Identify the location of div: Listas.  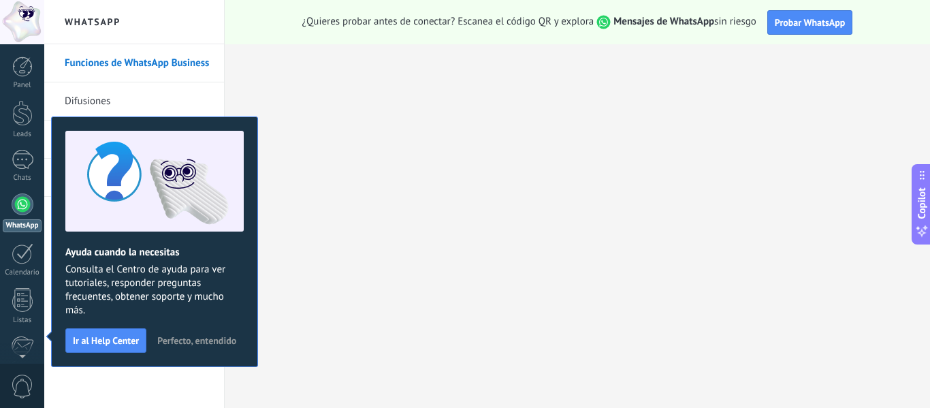
(22, 320).